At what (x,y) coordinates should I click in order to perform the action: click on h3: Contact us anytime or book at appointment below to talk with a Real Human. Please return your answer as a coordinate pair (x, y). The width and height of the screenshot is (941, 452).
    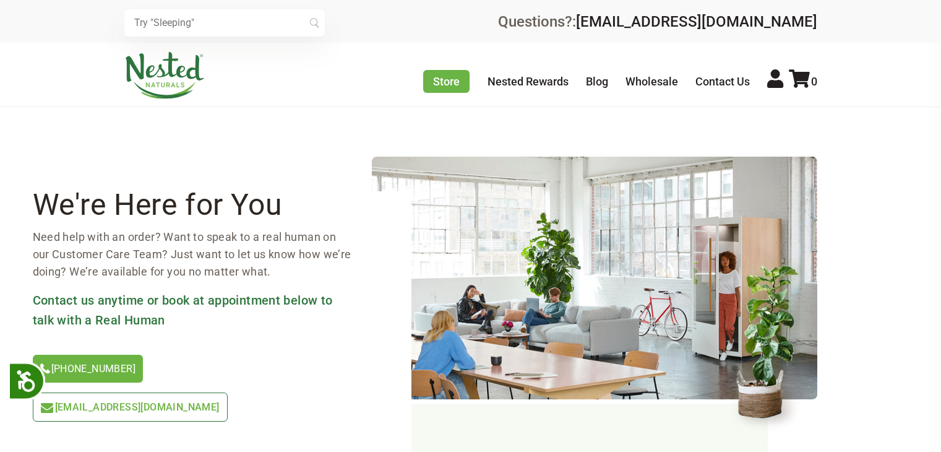
    Looking at the image, I should click on (193, 310).